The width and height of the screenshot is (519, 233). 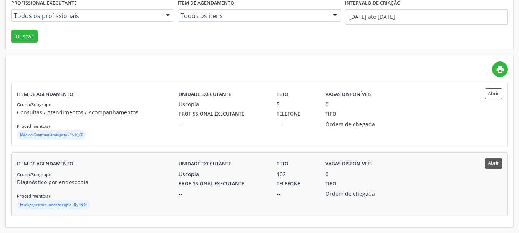 I want to click on a: print, so click(x=499, y=69).